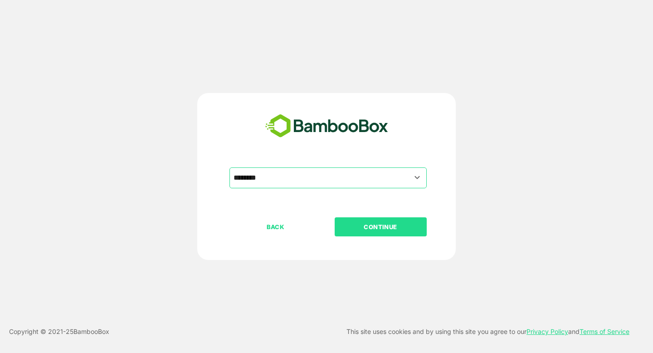 This screenshot has height=353, width=653. Describe the element at coordinates (547, 331) in the screenshot. I see `a: Privacy Policy` at that location.